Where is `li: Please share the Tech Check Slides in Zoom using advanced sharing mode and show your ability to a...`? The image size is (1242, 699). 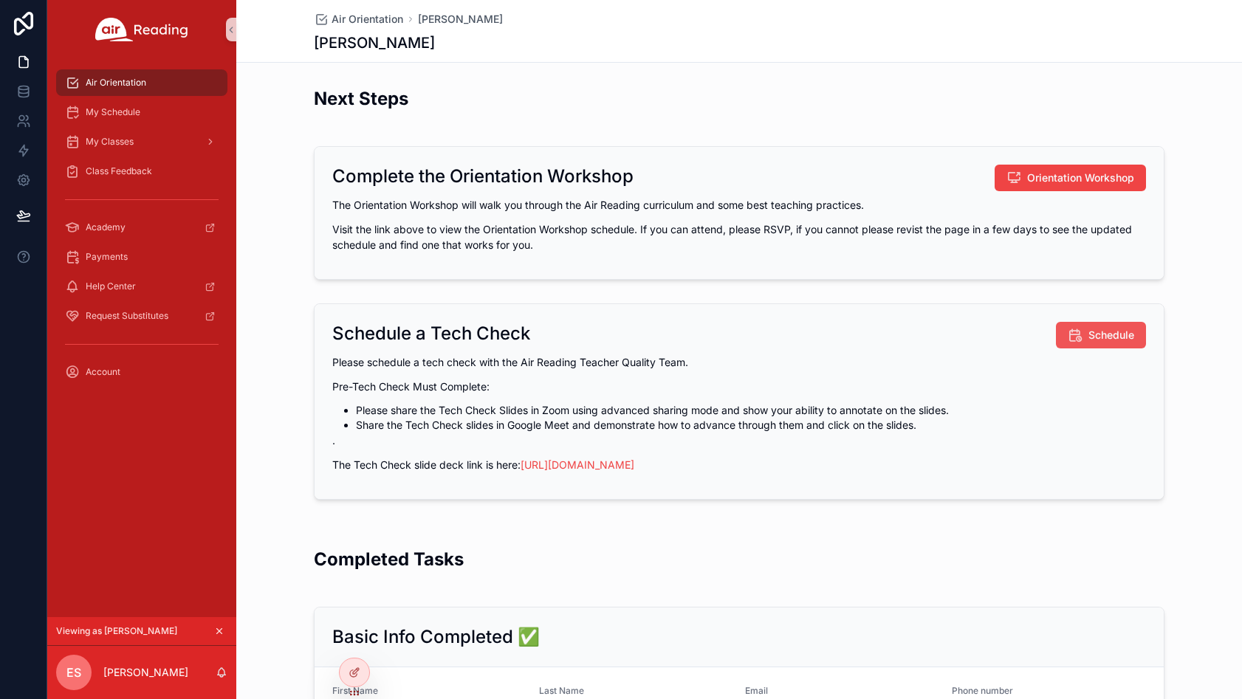
li: Please share the Tech Check Slides in Zoom using advanced sharing mode and show your ability to a... is located at coordinates (751, 410).